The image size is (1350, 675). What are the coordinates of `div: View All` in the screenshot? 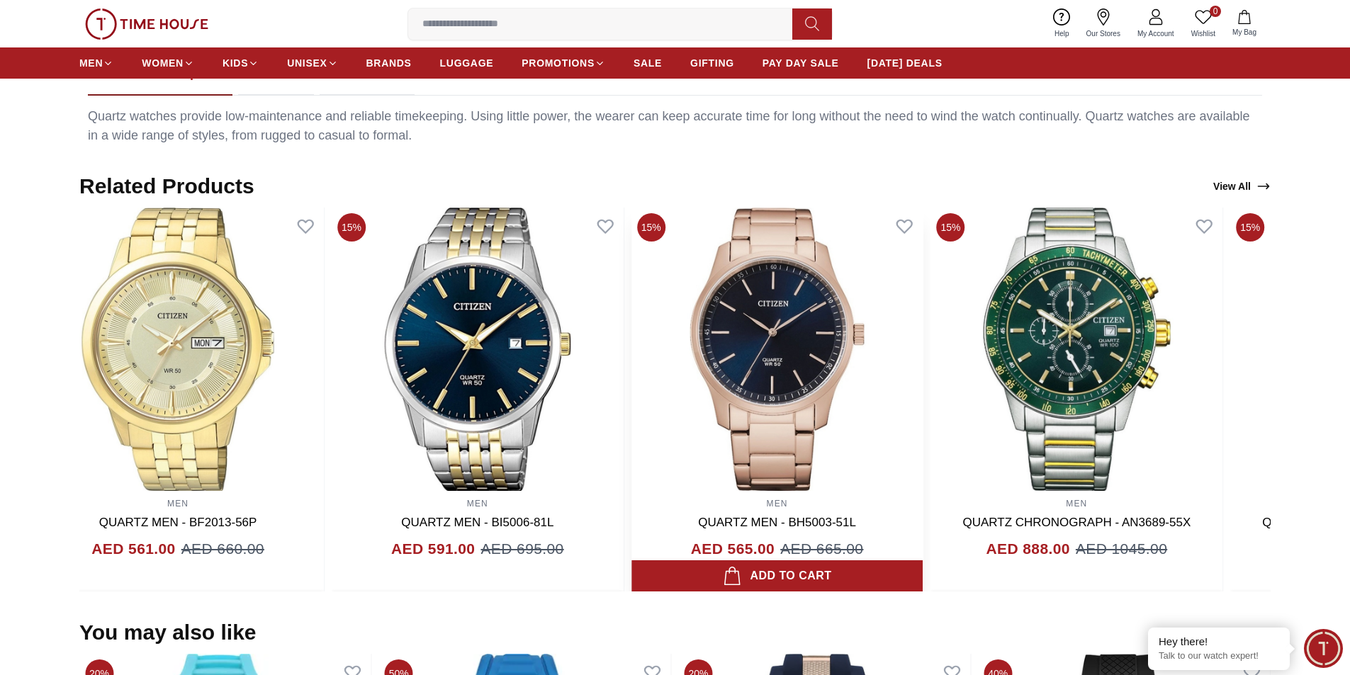 It's located at (1242, 186).